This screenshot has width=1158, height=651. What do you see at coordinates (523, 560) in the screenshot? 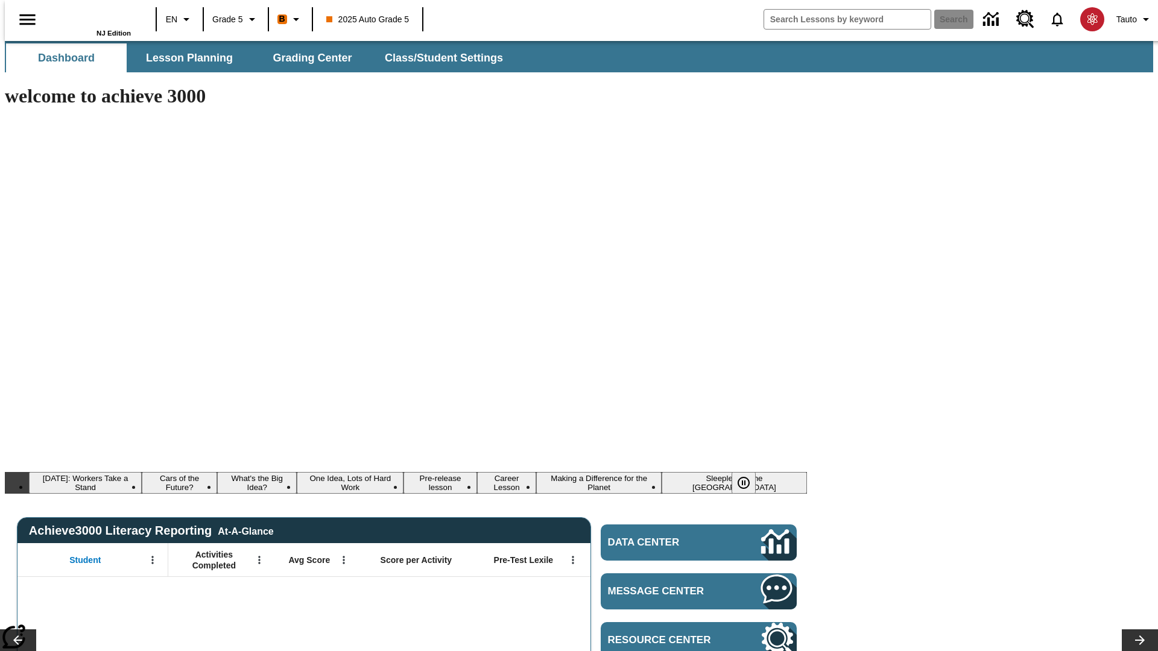
I see `span: Pre-Test Lexile` at bounding box center [523, 560].